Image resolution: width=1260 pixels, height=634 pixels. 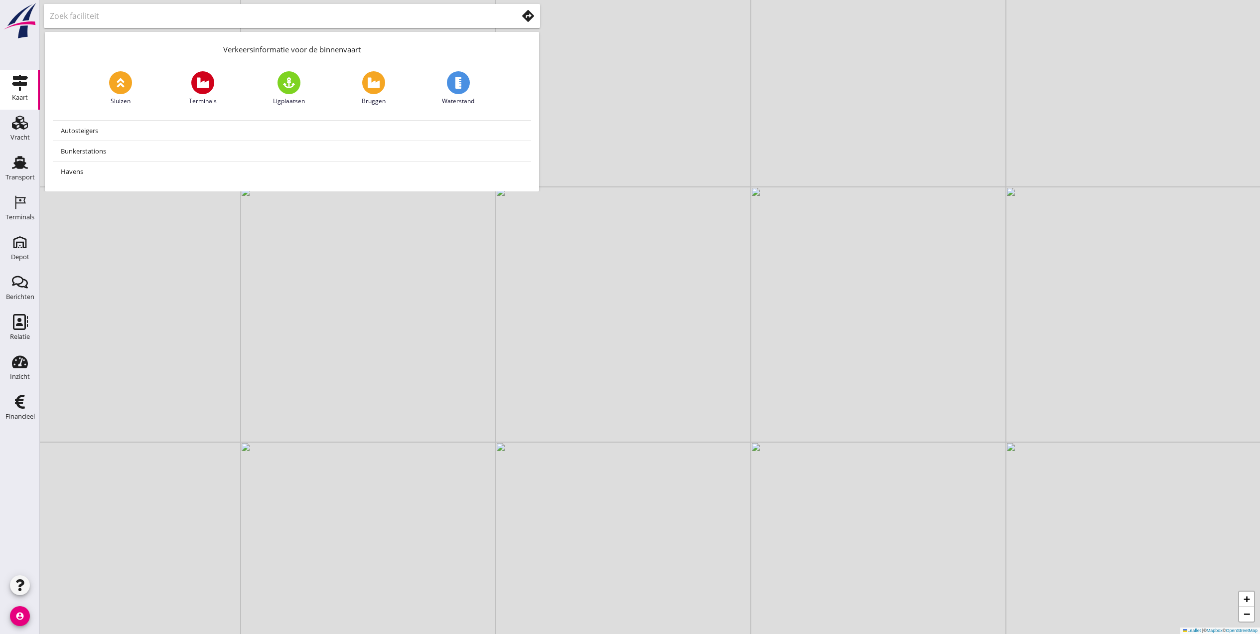 What do you see at coordinates (289, 88) in the screenshot?
I see `a: Ligplaatsen` at bounding box center [289, 88].